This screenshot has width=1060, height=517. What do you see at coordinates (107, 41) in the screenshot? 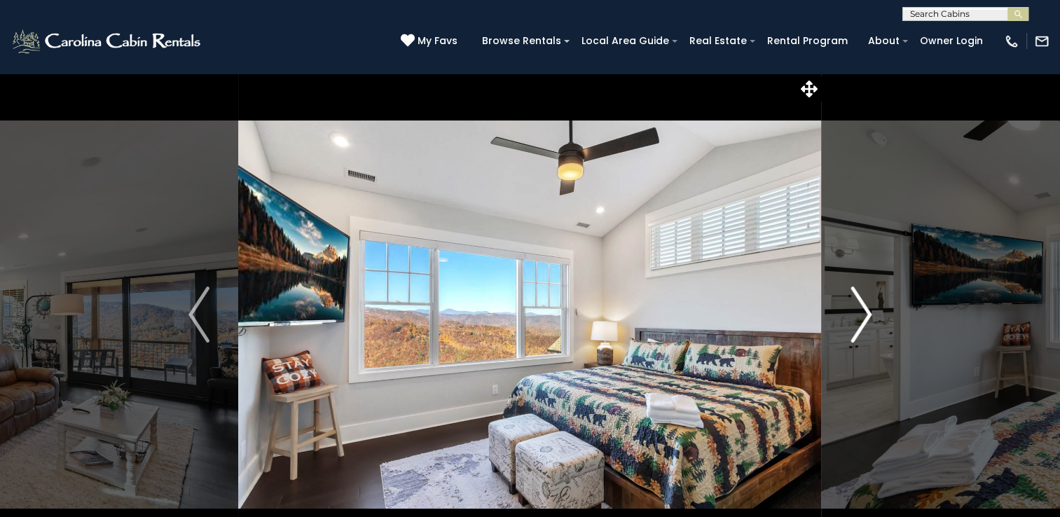
I see `img: White-1-2.png` at bounding box center [107, 41].